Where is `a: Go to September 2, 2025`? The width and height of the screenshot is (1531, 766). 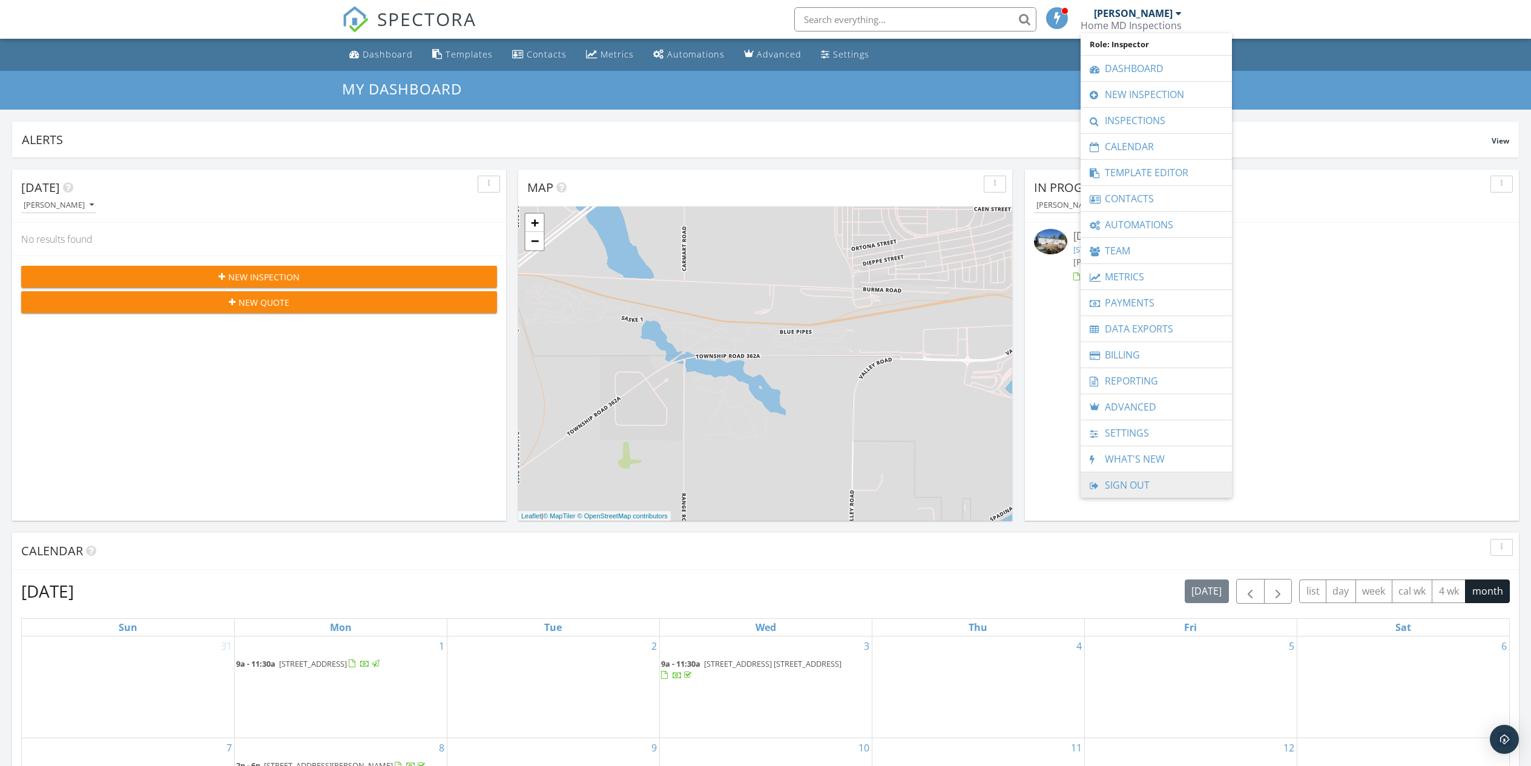
a: Go to September 2, 2025 is located at coordinates (654, 646).